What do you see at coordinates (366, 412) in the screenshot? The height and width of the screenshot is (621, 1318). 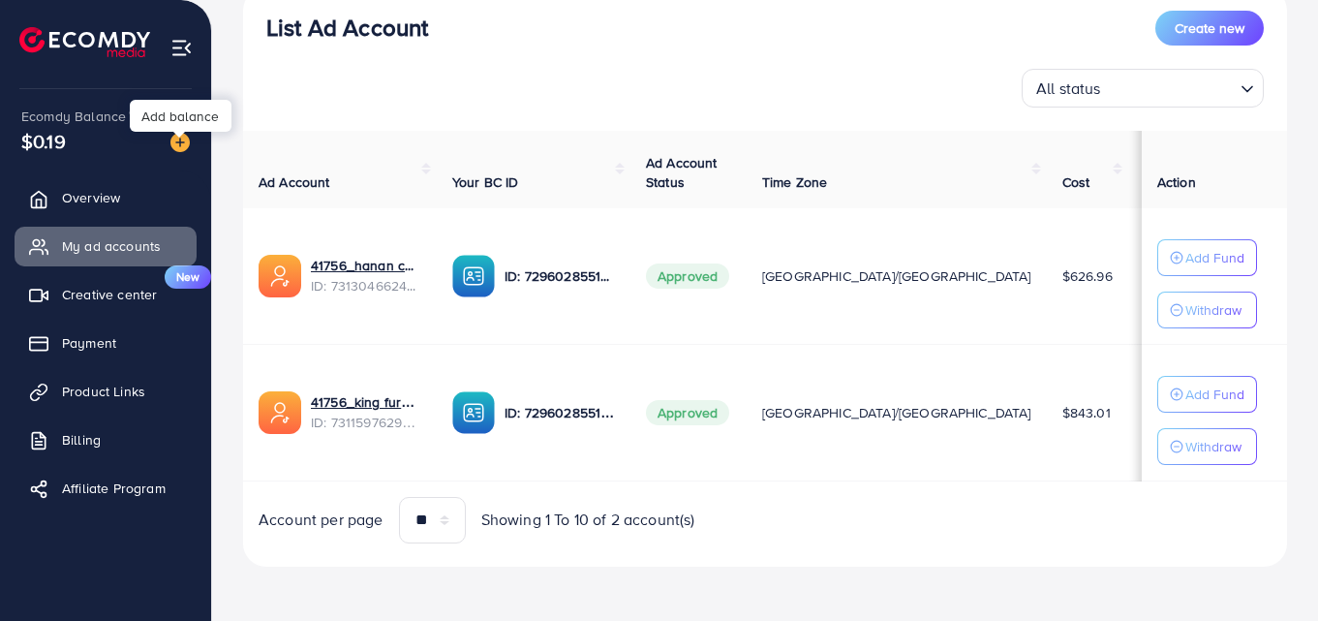 I see `div: <span class='underline'>41756_king furqan_1702364011084</span></br>7311597629631414273` at bounding box center [366, 412].